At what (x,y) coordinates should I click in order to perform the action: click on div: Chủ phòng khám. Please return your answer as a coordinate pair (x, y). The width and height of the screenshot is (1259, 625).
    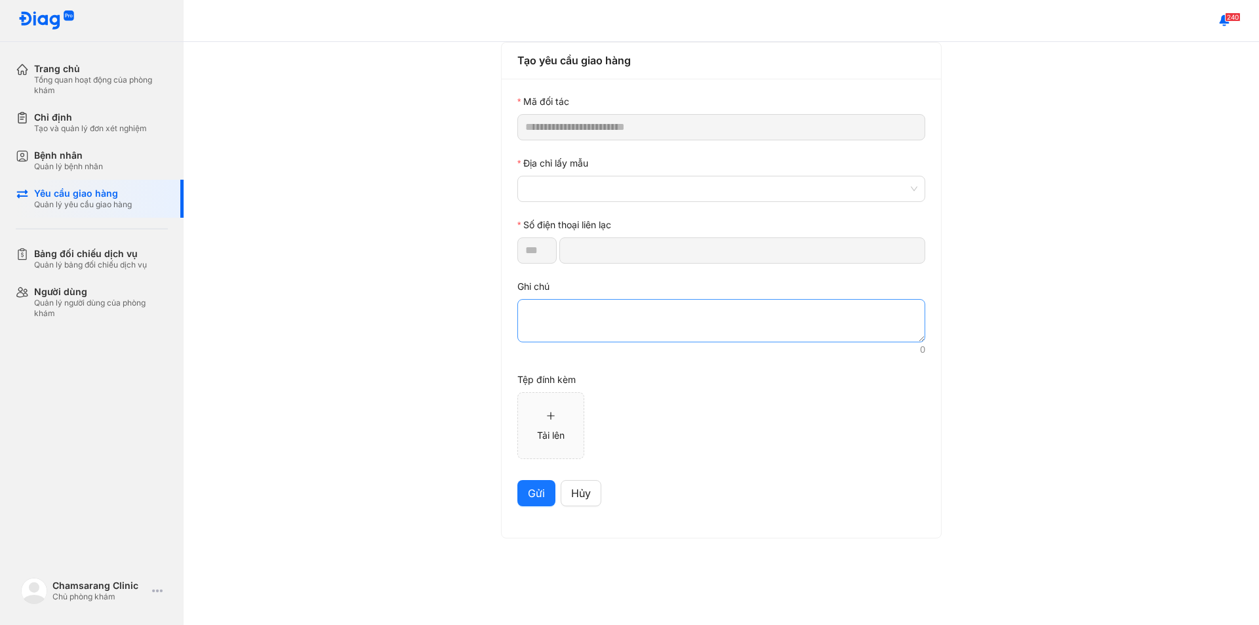
    Looking at the image, I should click on (100, 597).